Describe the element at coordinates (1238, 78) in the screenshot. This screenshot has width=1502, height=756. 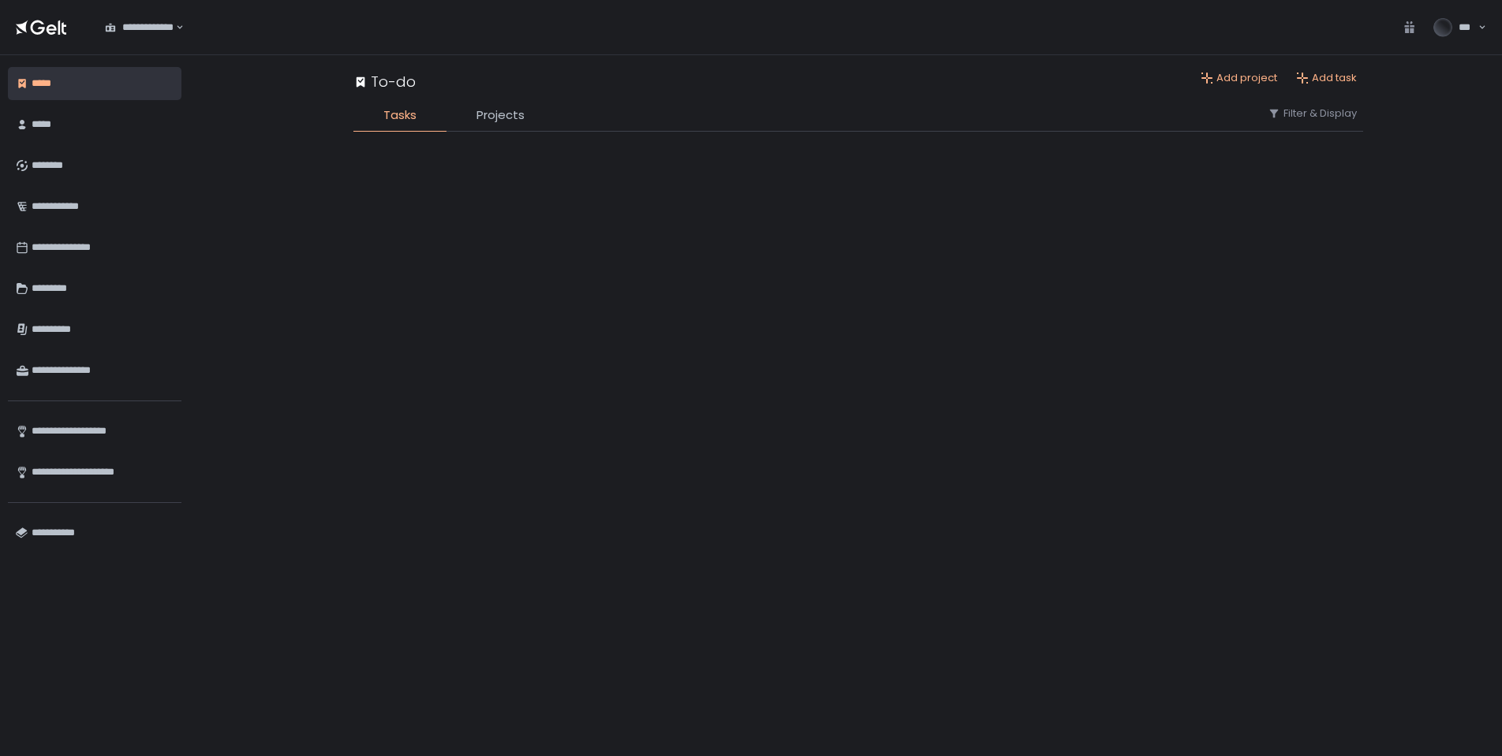
I see `button: Add project` at that location.